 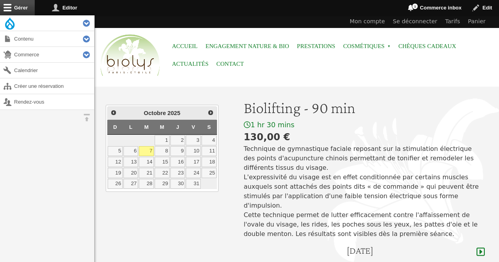 What do you see at coordinates (114, 113) in the screenshot?
I see `span: Précédent` at bounding box center [114, 113].